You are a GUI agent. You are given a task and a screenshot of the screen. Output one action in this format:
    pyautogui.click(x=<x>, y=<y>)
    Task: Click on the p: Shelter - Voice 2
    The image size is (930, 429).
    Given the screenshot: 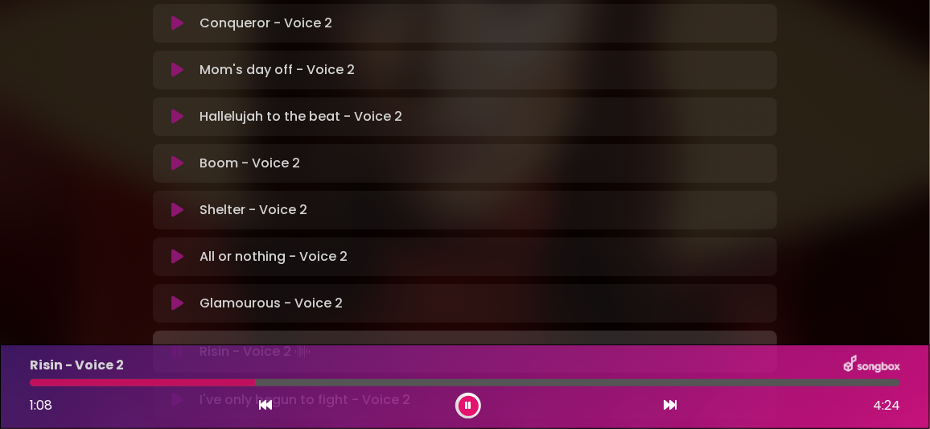 What is the action you would take?
    pyautogui.click(x=253, y=210)
    